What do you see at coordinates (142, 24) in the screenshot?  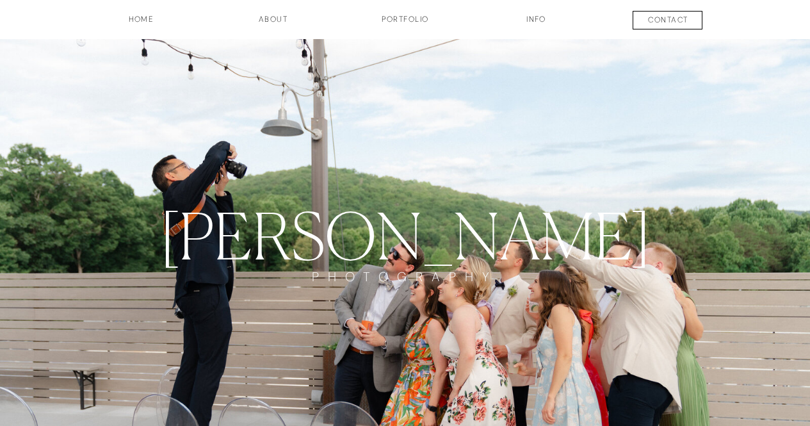 I see `h3: HOME` at bounding box center [142, 24].